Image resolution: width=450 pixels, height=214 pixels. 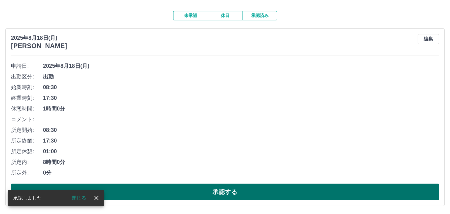 What do you see at coordinates (39, 38) in the screenshot?
I see `p: 2025年8月18日(月)` at bounding box center [39, 38].